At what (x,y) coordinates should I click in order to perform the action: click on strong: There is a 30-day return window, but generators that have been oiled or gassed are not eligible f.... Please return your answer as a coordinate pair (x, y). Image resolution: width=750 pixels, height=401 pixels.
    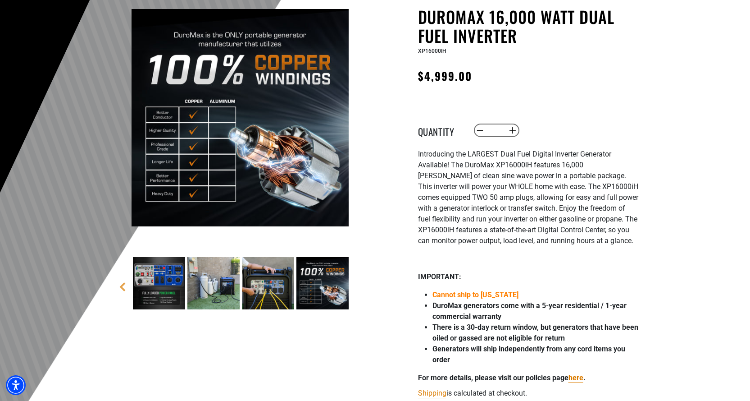
    Looking at the image, I should click on (535, 332).